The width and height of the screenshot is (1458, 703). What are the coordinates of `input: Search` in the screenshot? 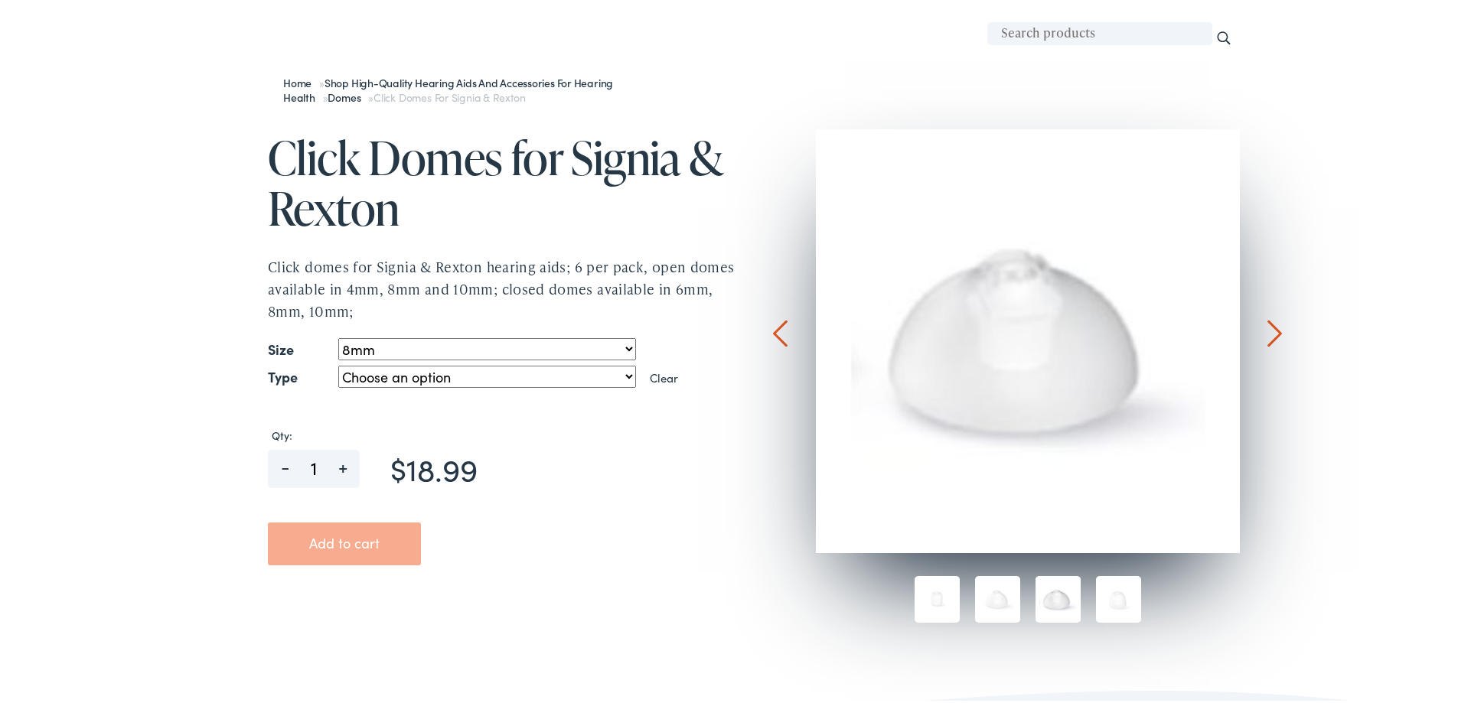 It's located at (1224, 35).